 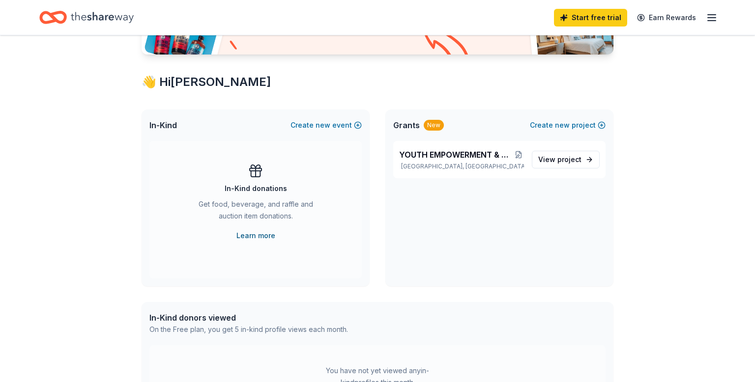 What do you see at coordinates (567, 125) in the screenshot?
I see `button: Createnewproject` at bounding box center [567, 125].